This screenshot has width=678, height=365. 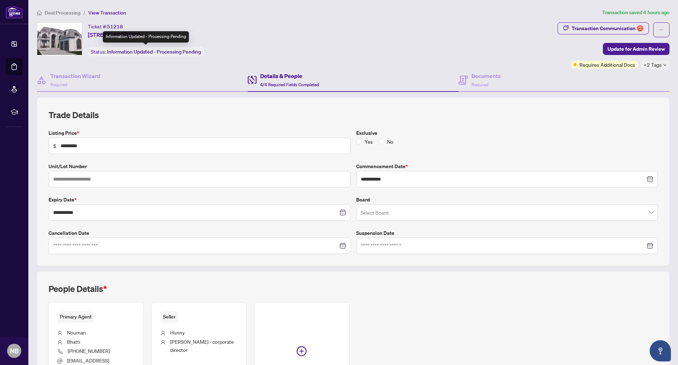 What do you see at coordinates (652, 64) in the screenshot?
I see `span: +2 Tags` at bounding box center [652, 64].